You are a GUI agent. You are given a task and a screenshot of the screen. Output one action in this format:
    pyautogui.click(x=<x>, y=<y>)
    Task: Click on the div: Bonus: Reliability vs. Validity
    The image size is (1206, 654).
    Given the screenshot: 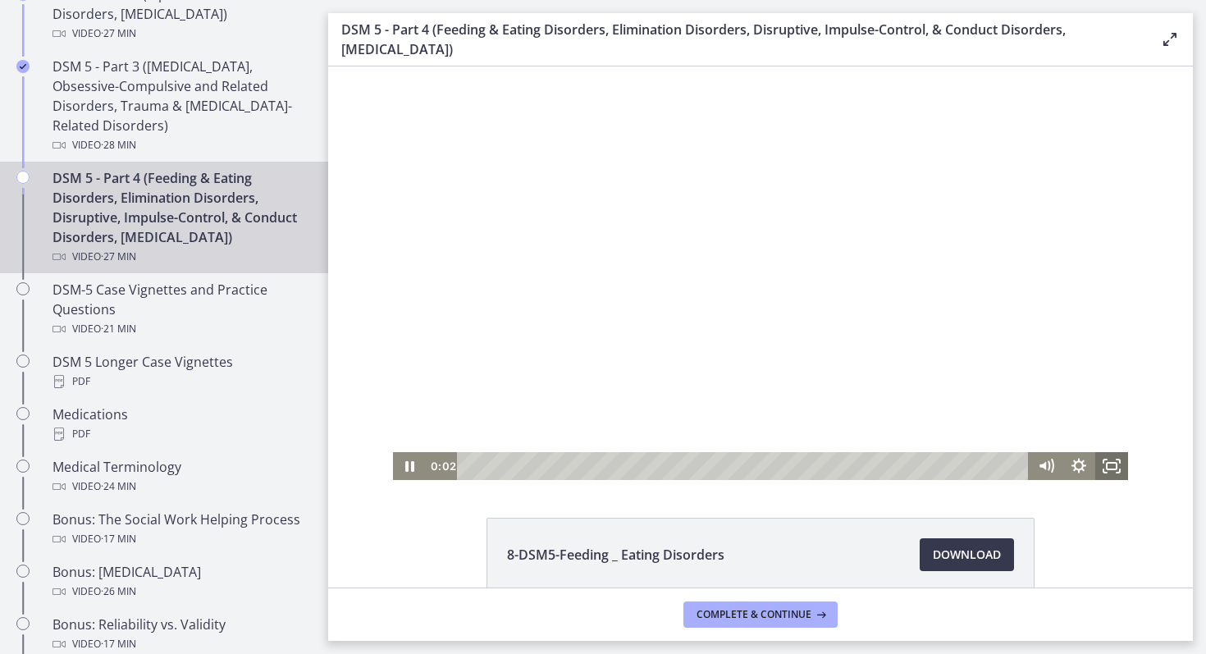 What is the action you would take?
    pyautogui.click(x=181, y=634)
    